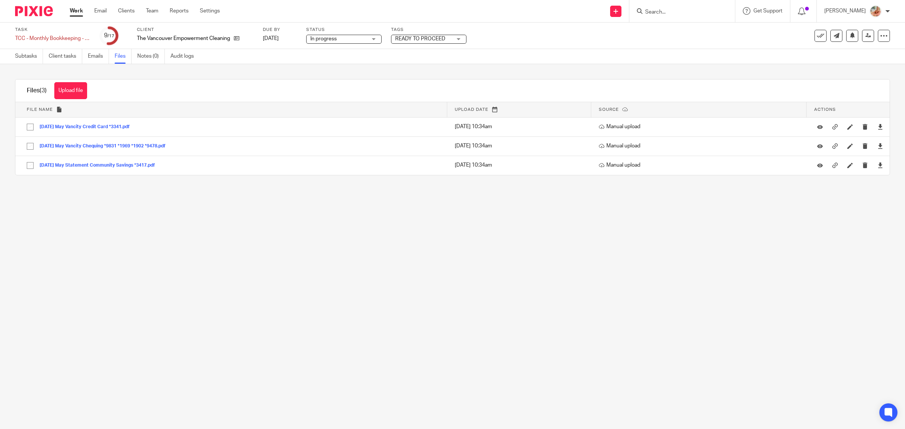 This screenshot has height=429, width=905. What do you see at coordinates (195, 30) in the screenshot?
I see `label: Client` at bounding box center [195, 30].